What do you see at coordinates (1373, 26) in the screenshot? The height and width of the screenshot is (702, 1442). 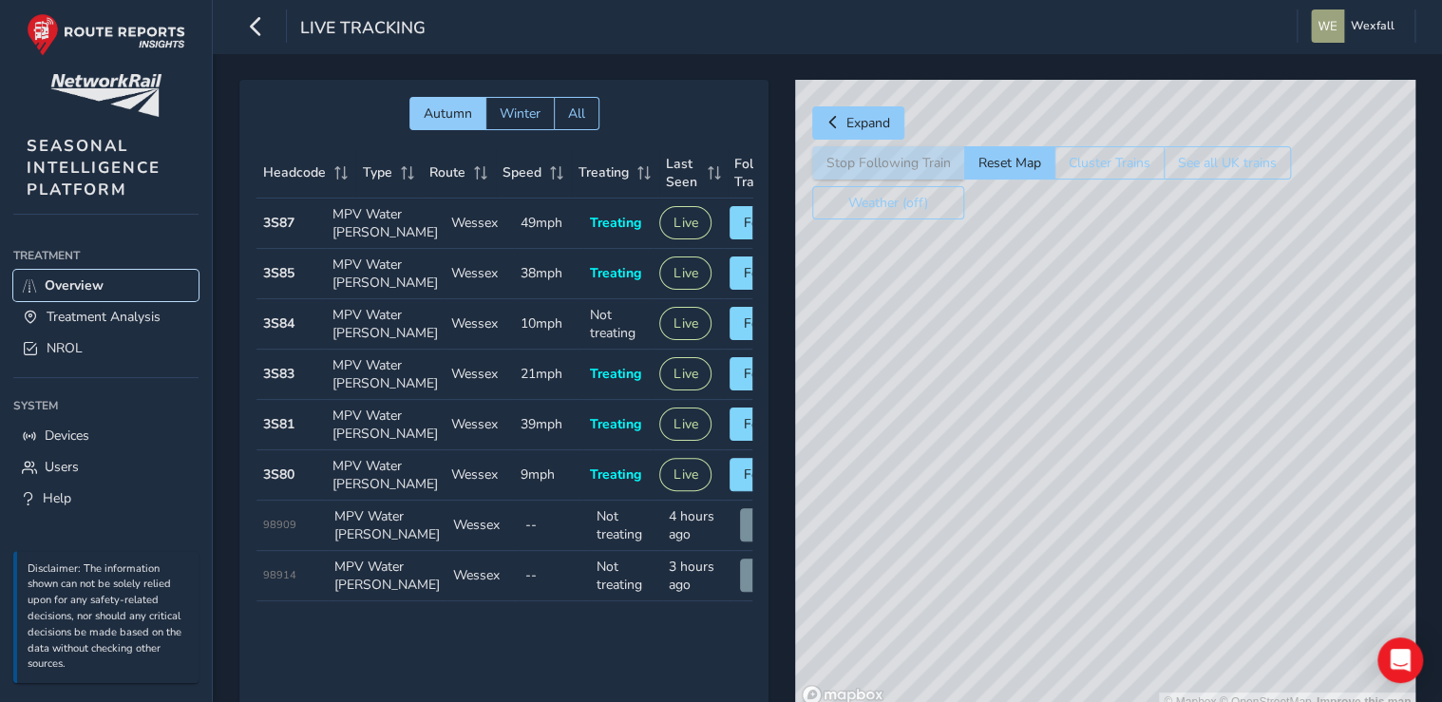 I see `span: Wexfall` at bounding box center [1373, 26].